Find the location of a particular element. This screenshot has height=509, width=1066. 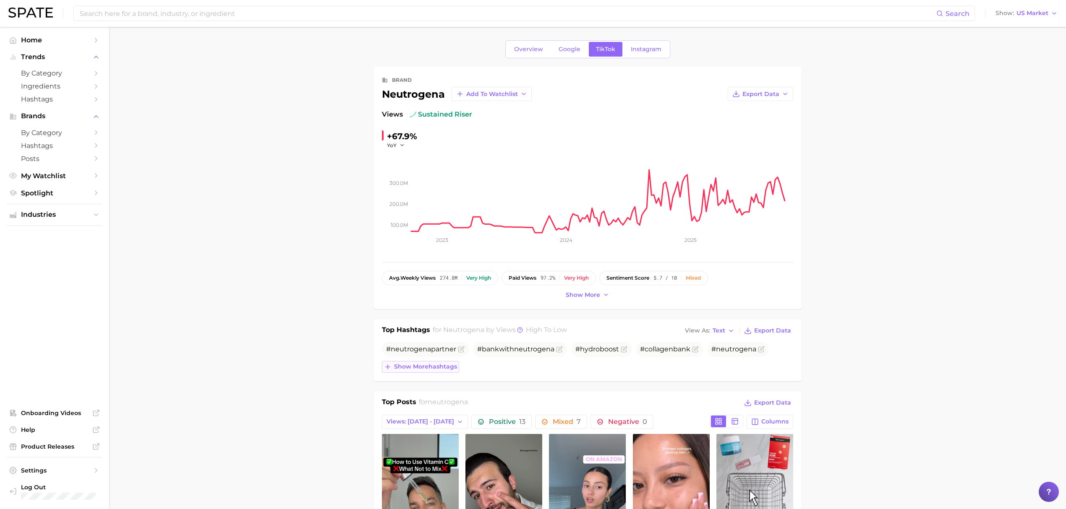

button: paid views97.2%Very high is located at coordinates (548, 278).